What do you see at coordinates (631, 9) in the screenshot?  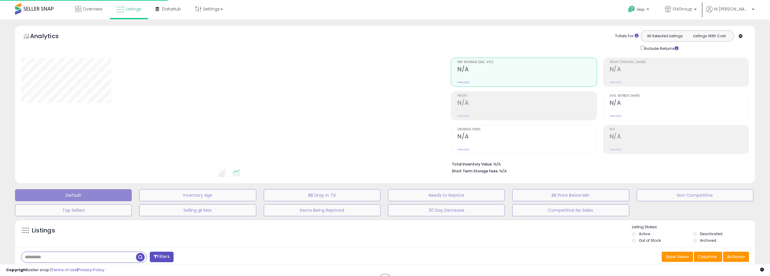 I see `i: Get Help` at bounding box center [631, 9].